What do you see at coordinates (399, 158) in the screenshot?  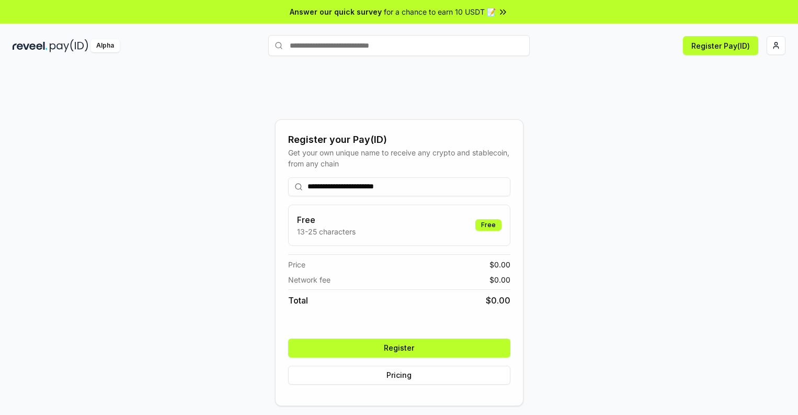 I see `div: Get your own unique name to receive any crypto and stablecoin, from any chain` at bounding box center [399, 158].